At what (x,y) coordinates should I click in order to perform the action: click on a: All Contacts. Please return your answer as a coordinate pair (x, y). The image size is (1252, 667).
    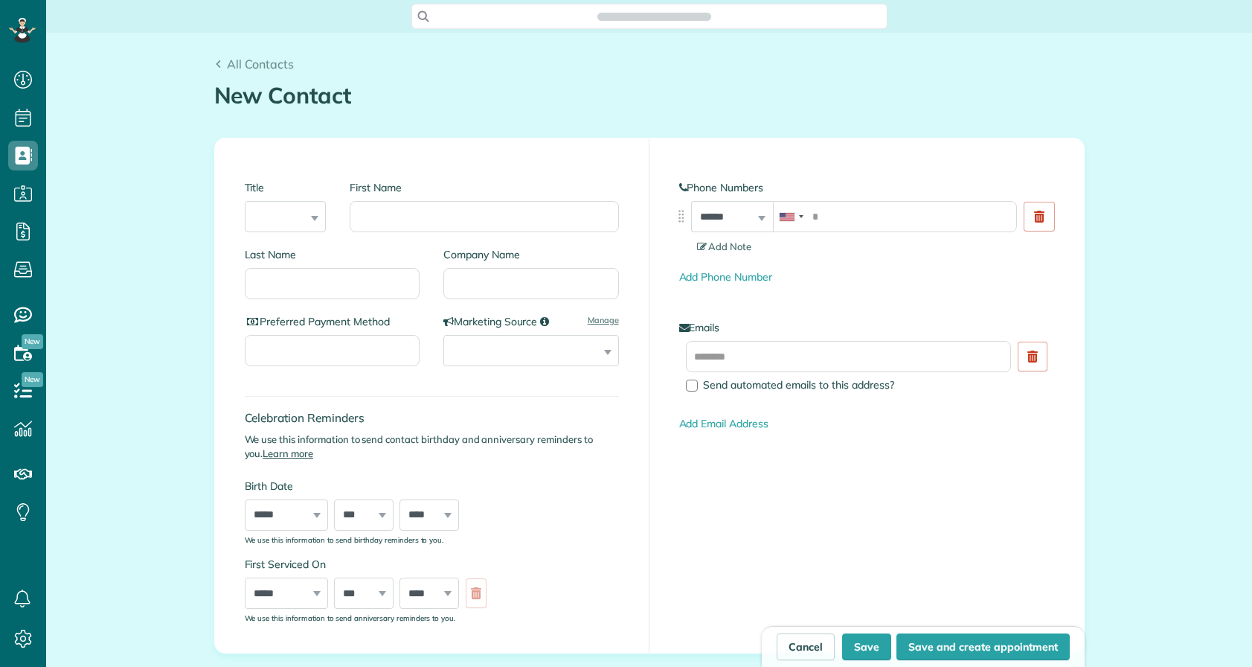
    Looking at the image, I should click on (254, 64).